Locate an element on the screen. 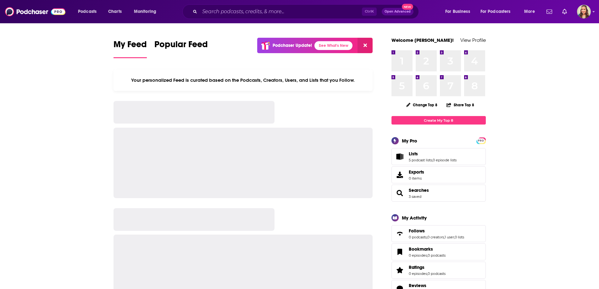 Image resolution: width=599 pixels, height=289 pixels. span: Monitoring is located at coordinates (145, 12).